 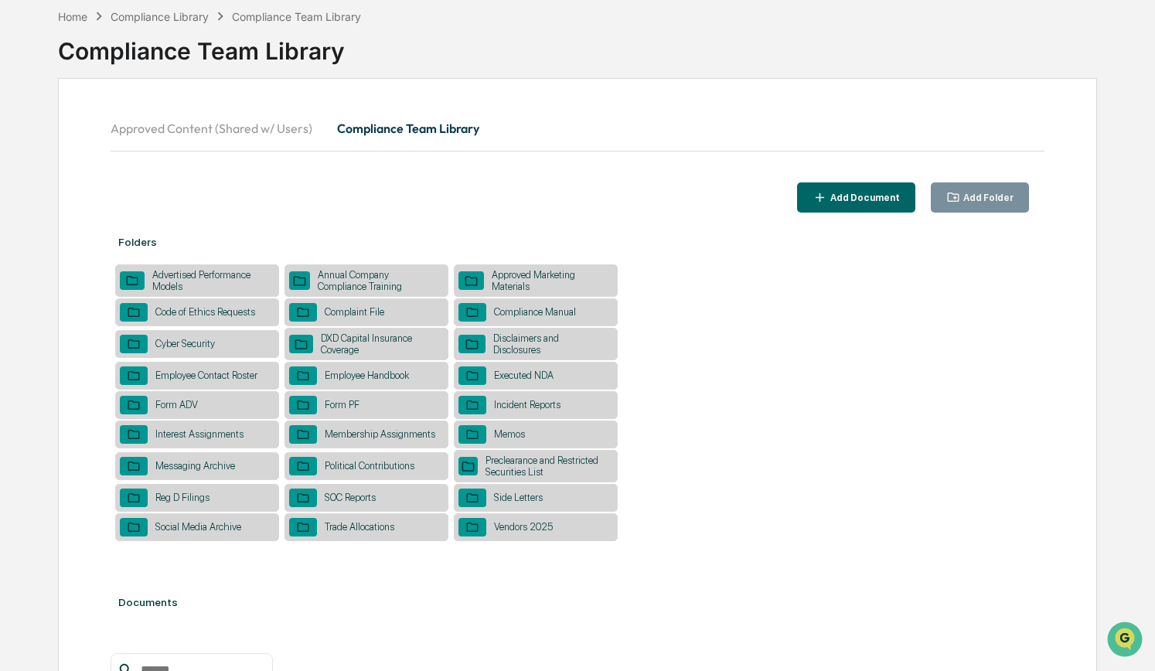 I want to click on div: Incident Reports, so click(x=527, y=404).